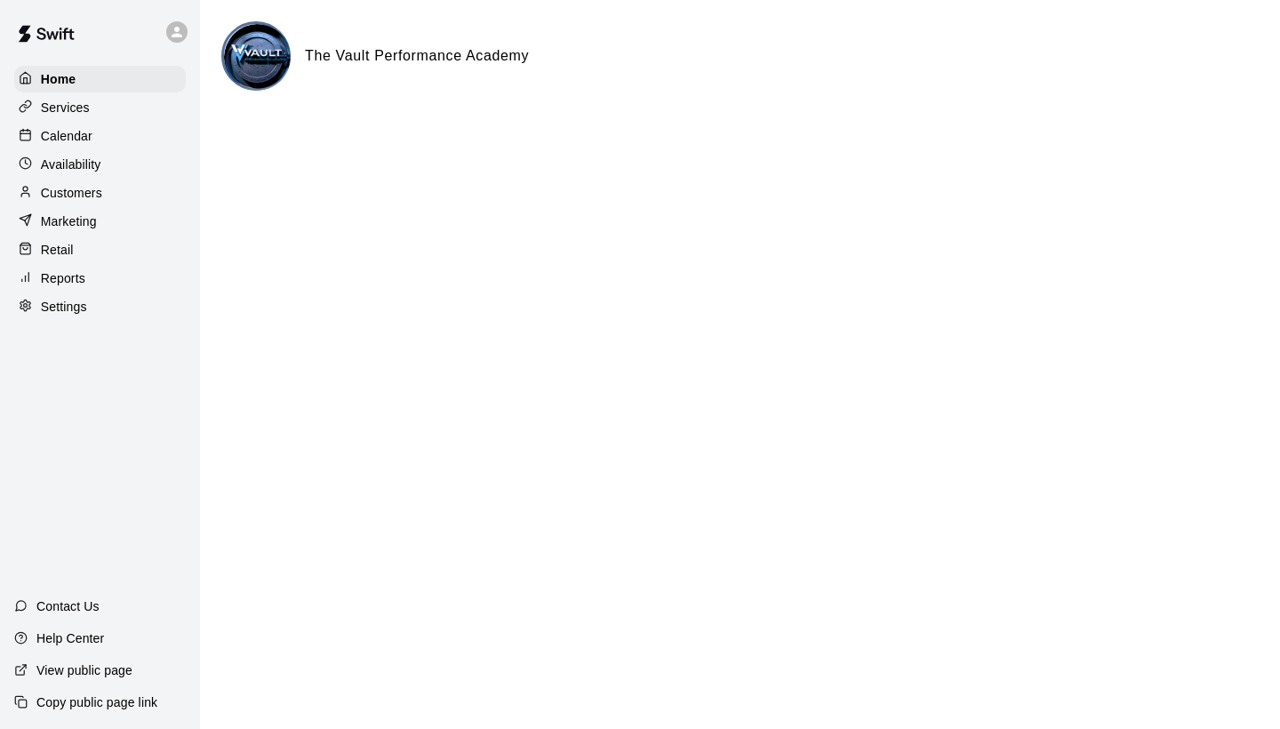 The image size is (1280, 729). I want to click on a: Calendar, so click(100, 136).